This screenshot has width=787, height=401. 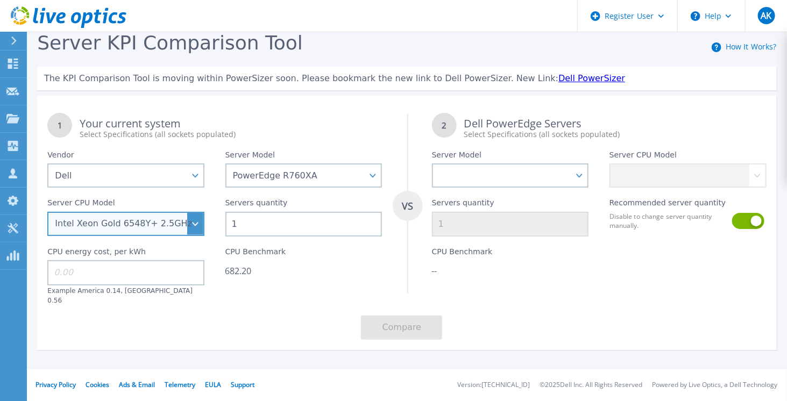 What do you see at coordinates (615, 129) in the screenshot?
I see `div: Dell PowerEdge Servers` at bounding box center [615, 129].